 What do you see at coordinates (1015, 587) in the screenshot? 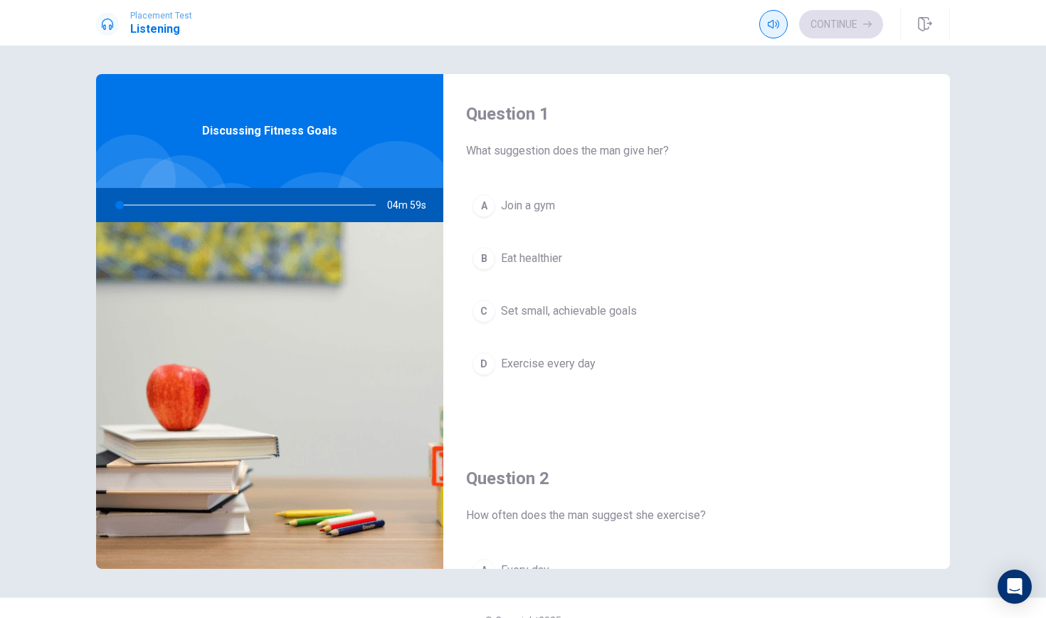
I see `div: Open Intercom Messenger` at bounding box center [1015, 587].